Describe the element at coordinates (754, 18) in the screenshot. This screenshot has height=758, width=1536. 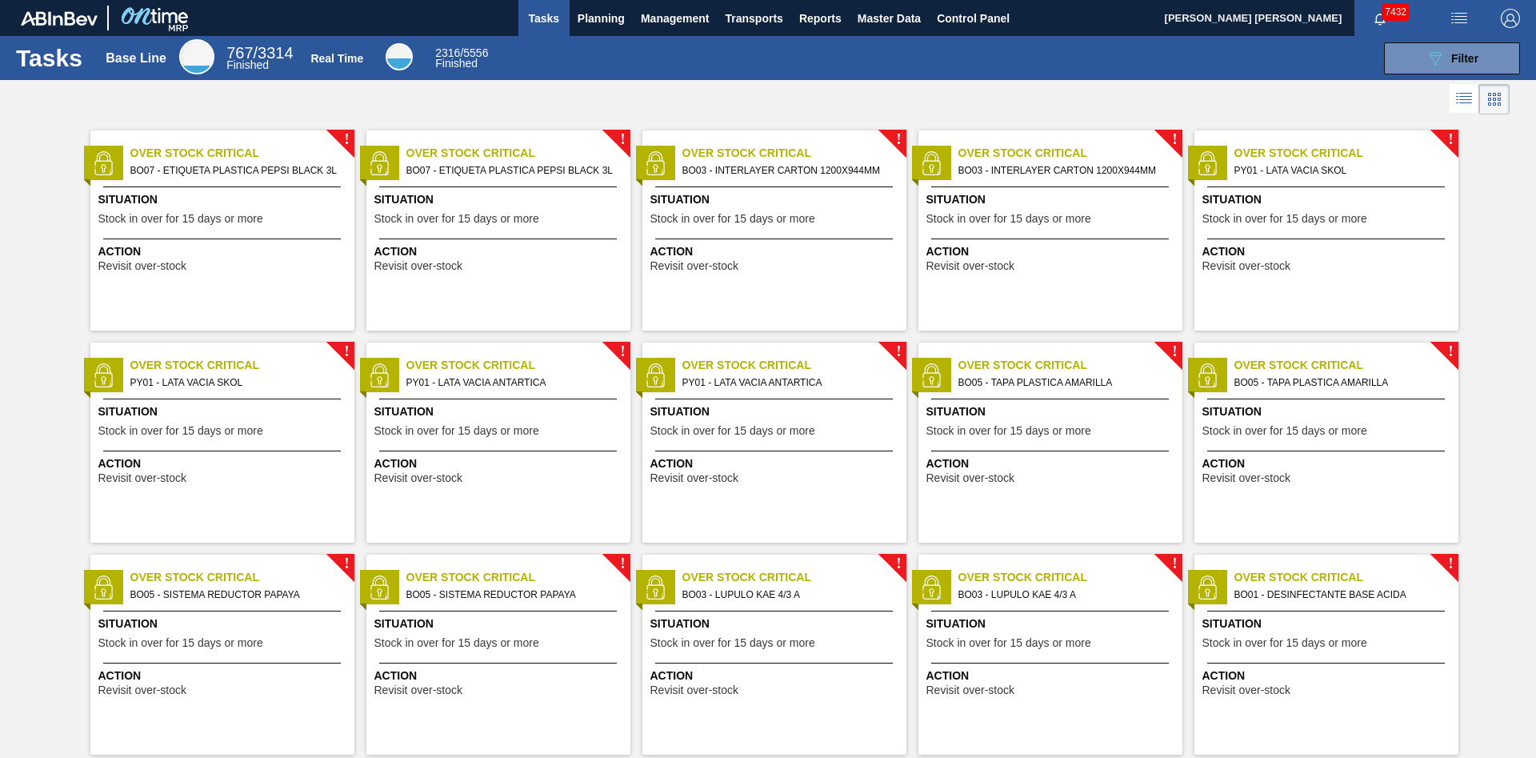
I see `span: Transports` at that location.